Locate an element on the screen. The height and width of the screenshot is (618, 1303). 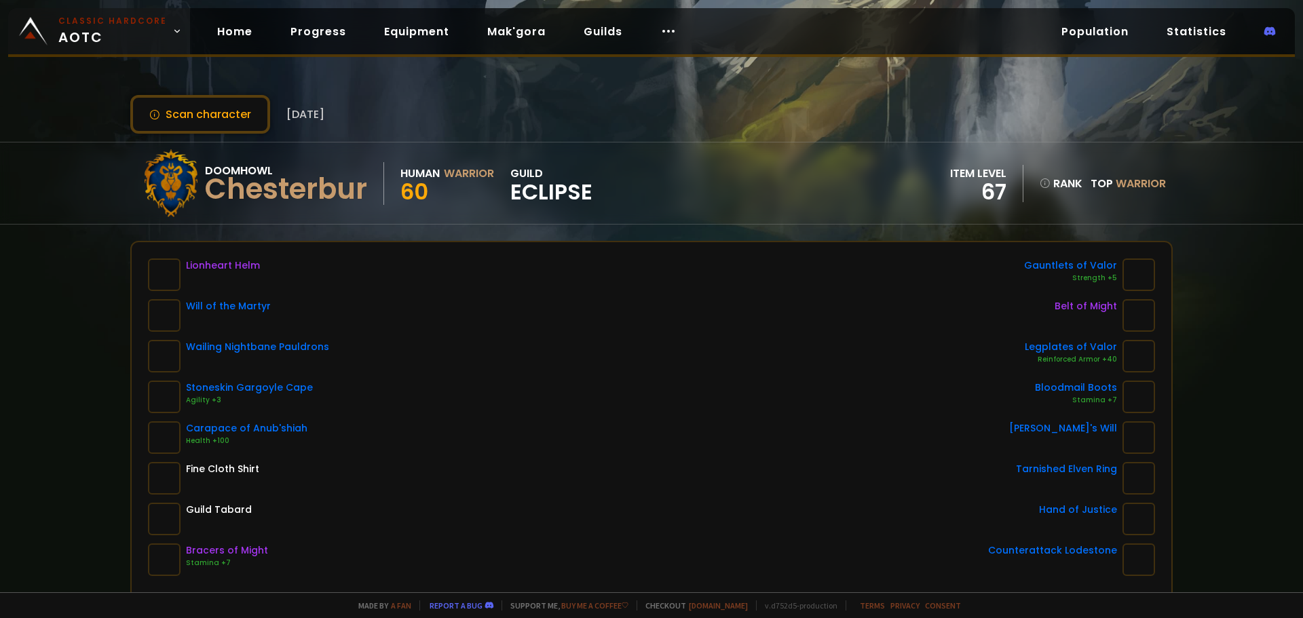
a: Home is located at coordinates (235, 31).